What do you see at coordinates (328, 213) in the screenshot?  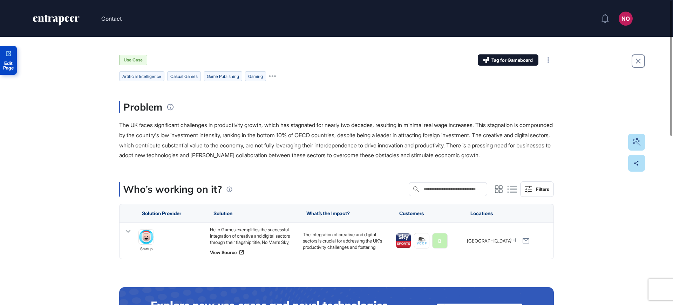 I see `span: What’s the Impact?` at bounding box center [328, 213].